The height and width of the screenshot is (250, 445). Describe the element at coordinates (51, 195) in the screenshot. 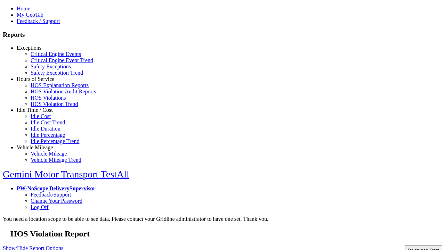

I see `a: Feedback/Support` at that location.